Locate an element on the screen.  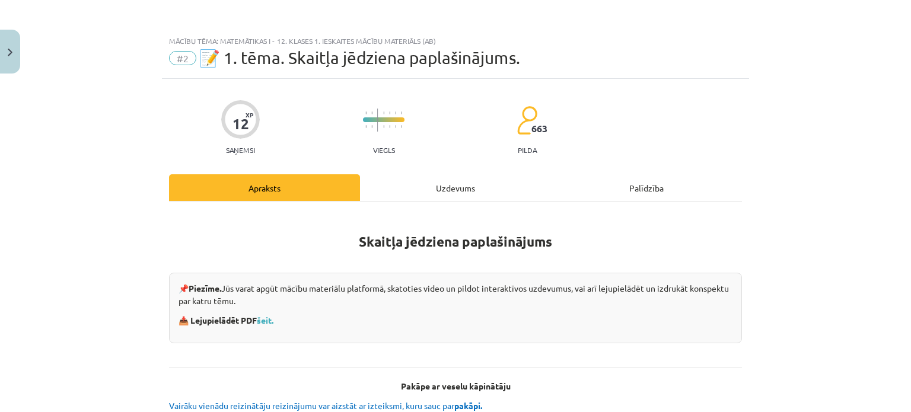
a: šeit. is located at coordinates (265, 320).